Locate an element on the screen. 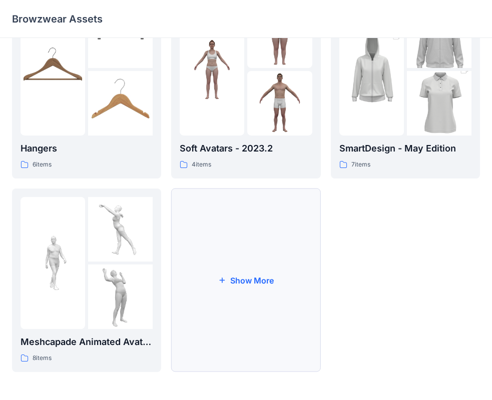 This screenshot has height=400, width=492. p: Meshcapade Animated Avatars is located at coordinates (87, 342).